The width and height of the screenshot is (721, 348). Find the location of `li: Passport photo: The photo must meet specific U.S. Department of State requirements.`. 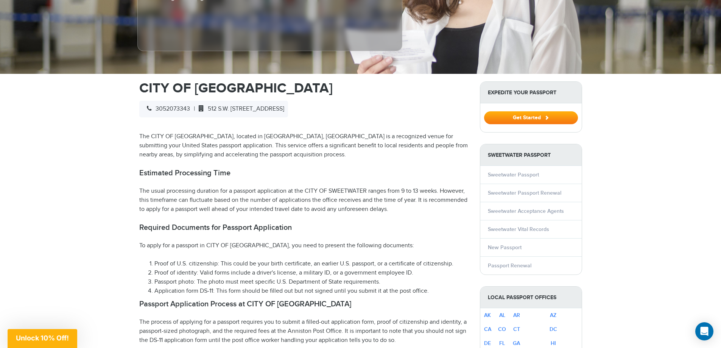

li: Passport photo: The photo must meet specific U.S. Department of State requirements. is located at coordinates (311, 282).